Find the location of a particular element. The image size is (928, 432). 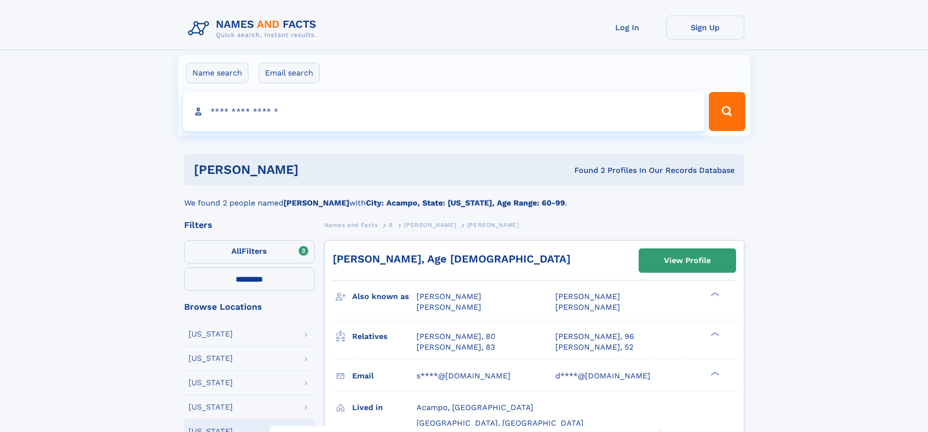

label: Email search is located at coordinates (289, 73).